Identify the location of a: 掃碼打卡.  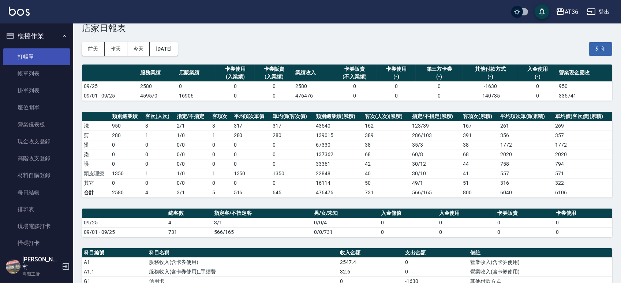
(37, 243).